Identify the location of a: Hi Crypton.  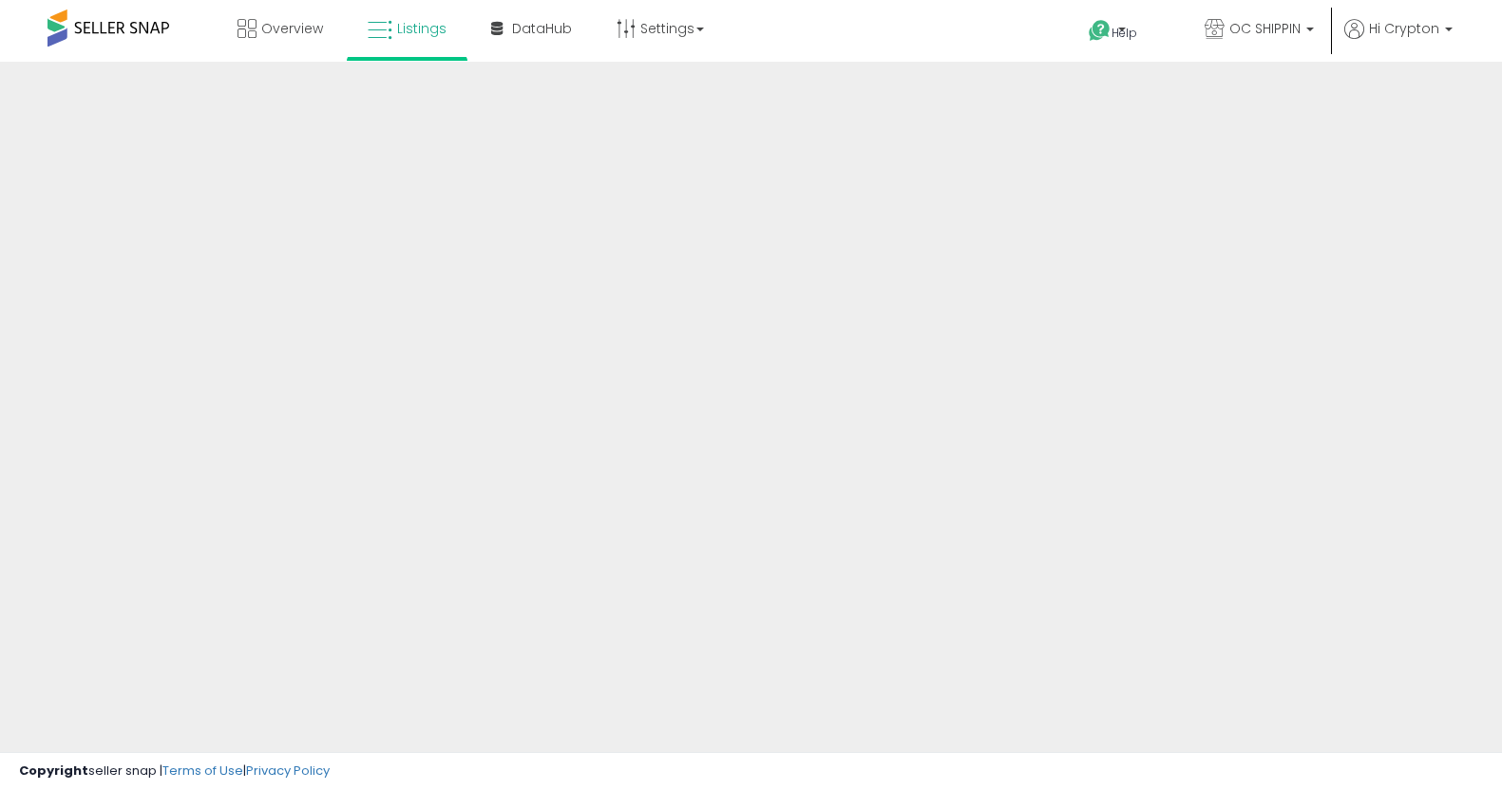
(1399, 40).